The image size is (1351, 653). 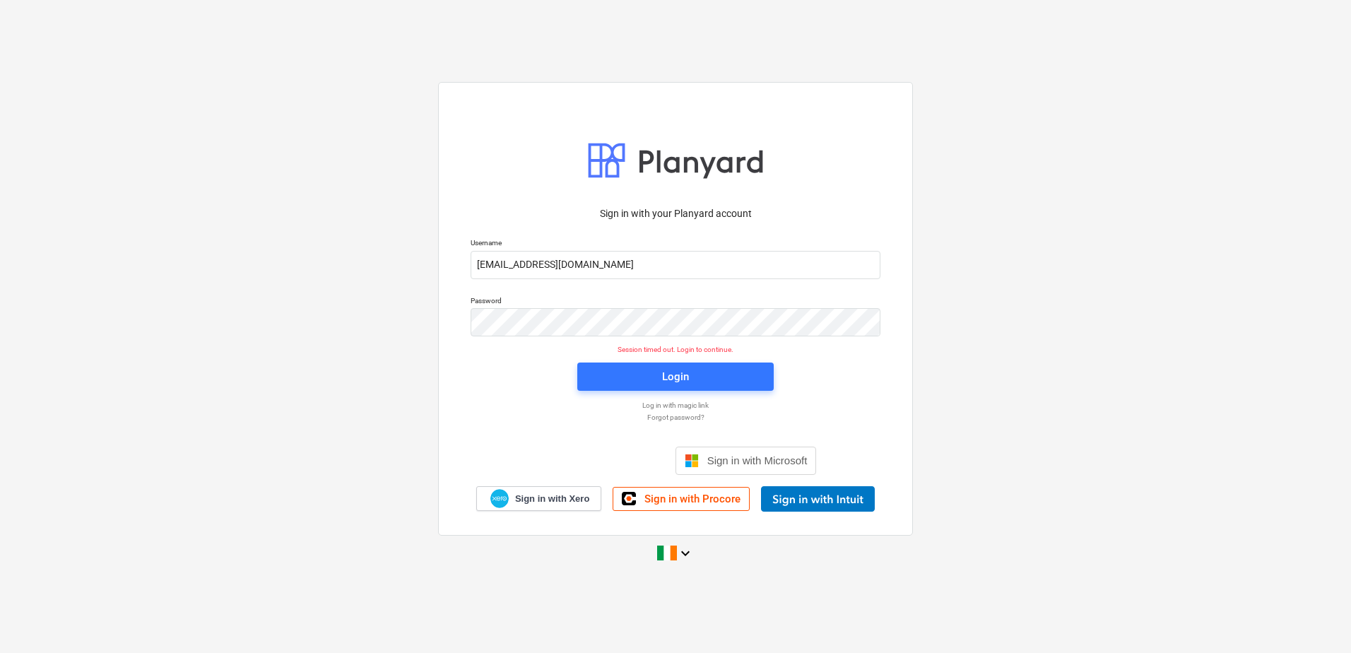 What do you see at coordinates (676, 244) in the screenshot?
I see `p: Username` at bounding box center [676, 244].